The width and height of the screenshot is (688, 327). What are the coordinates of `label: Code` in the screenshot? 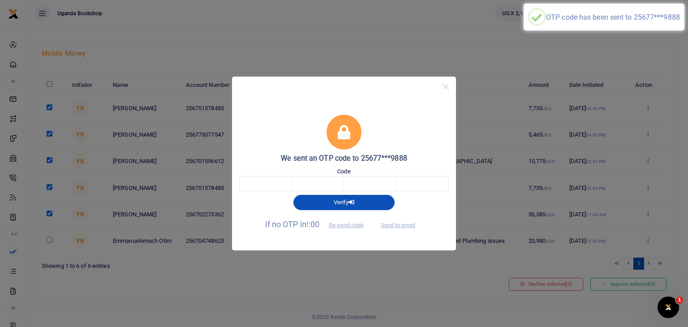 It's located at (344, 172).